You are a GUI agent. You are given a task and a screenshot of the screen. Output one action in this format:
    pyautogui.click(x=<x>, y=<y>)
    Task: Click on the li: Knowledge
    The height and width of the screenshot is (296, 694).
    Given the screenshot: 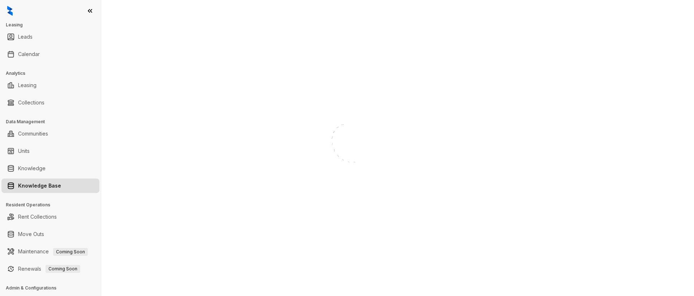 What is the action you would take?
    pyautogui.click(x=50, y=168)
    